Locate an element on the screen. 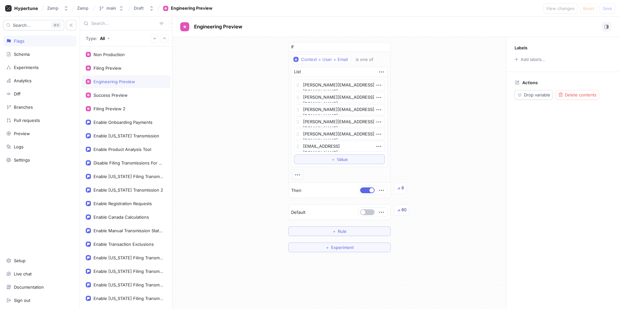 The width and height of the screenshot is (619, 309). button: ＋Rule is located at coordinates (340, 231).